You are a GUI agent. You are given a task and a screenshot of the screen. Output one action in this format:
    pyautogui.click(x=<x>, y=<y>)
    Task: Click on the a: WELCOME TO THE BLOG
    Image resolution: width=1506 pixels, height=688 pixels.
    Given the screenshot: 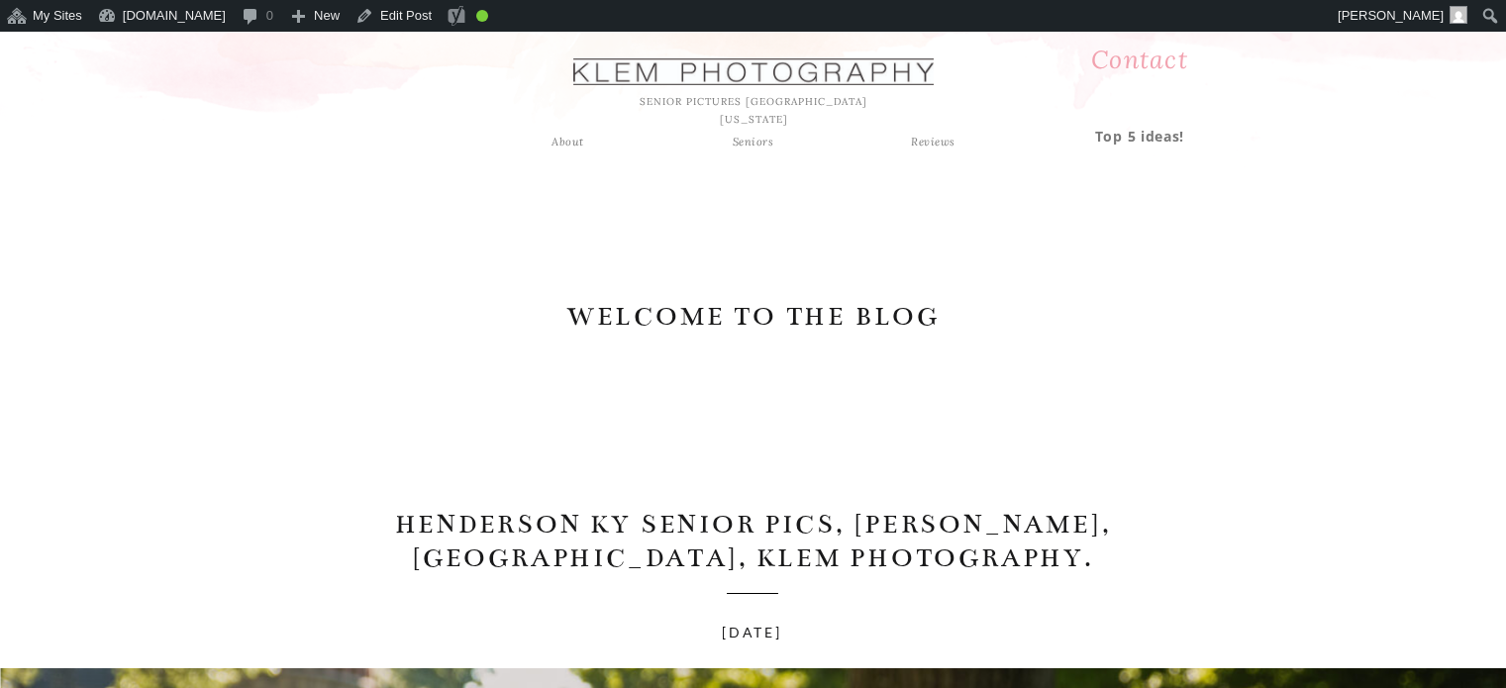 What is the action you would take?
    pyautogui.click(x=754, y=319)
    